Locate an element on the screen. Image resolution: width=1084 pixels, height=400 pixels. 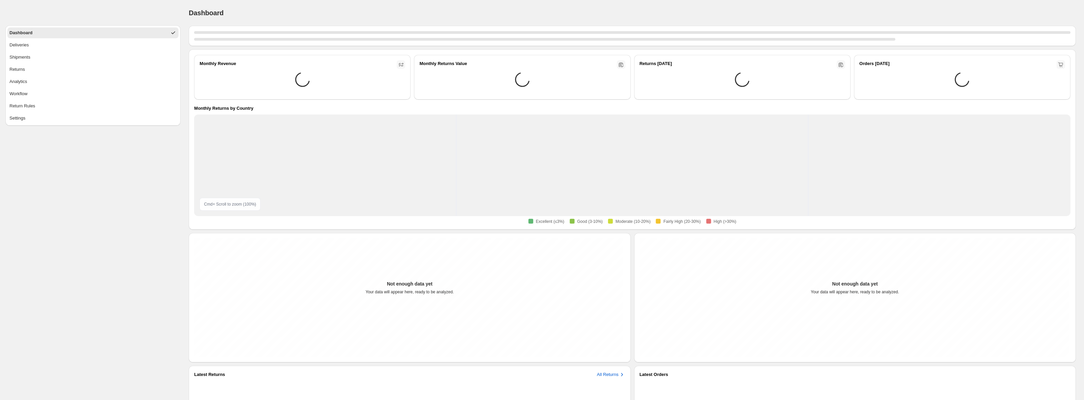
h2: Monthly Revenue is located at coordinates (218, 64).